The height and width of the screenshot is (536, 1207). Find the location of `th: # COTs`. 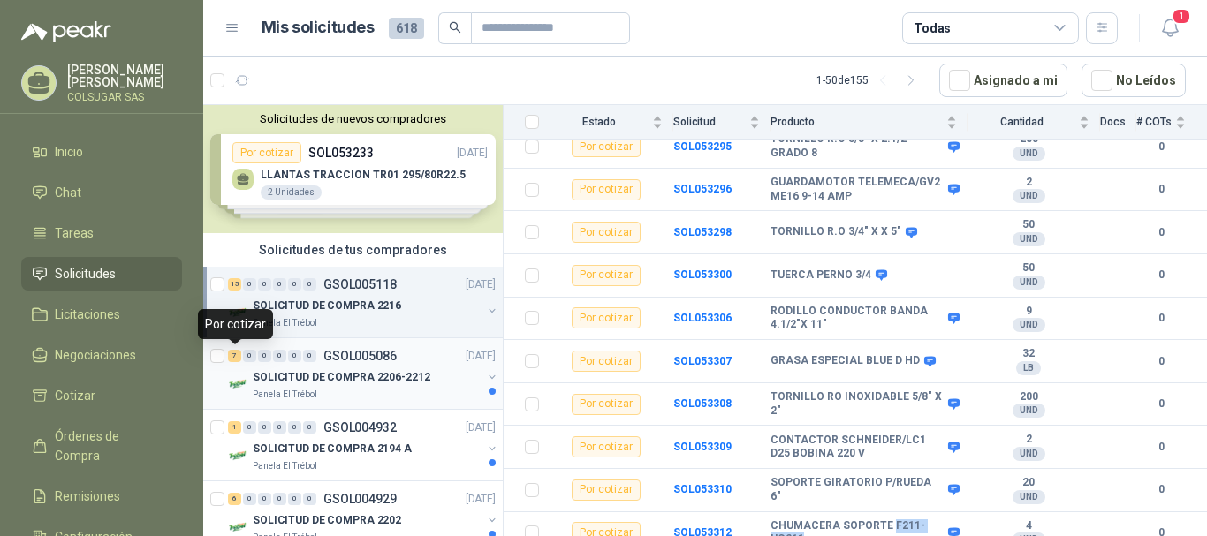

th: # COTs is located at coordinates (1171, 122).